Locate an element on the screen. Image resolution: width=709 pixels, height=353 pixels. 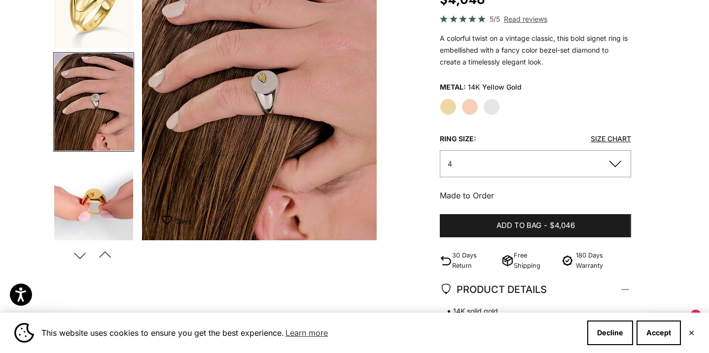
p: A colorful twist on a vintage classic, this bold signet ring is embellished with a fancy color be... is located at coordinates (535, 50).